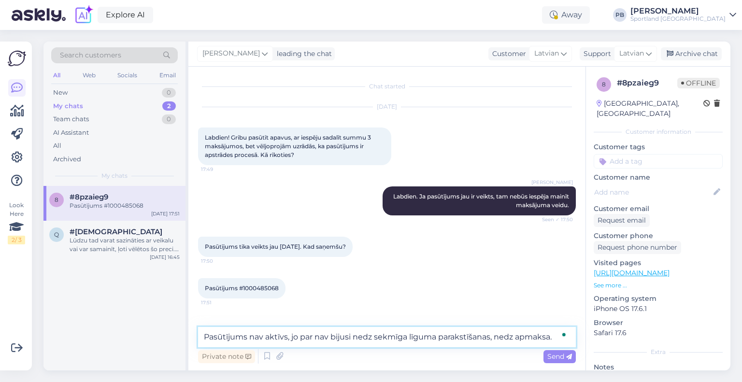 Image resolution: width=742 pixels, height=382 pixels. Describe the element at coordinates (658, 333) in the screenshot. I see `p: Safari 17.6` at that location.